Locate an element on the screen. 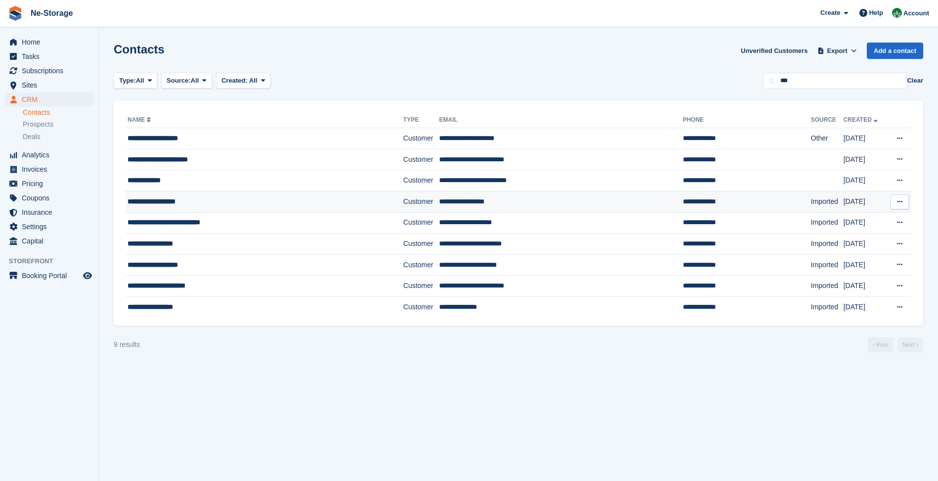  a: Contacts is located at coordinates (58, 112).